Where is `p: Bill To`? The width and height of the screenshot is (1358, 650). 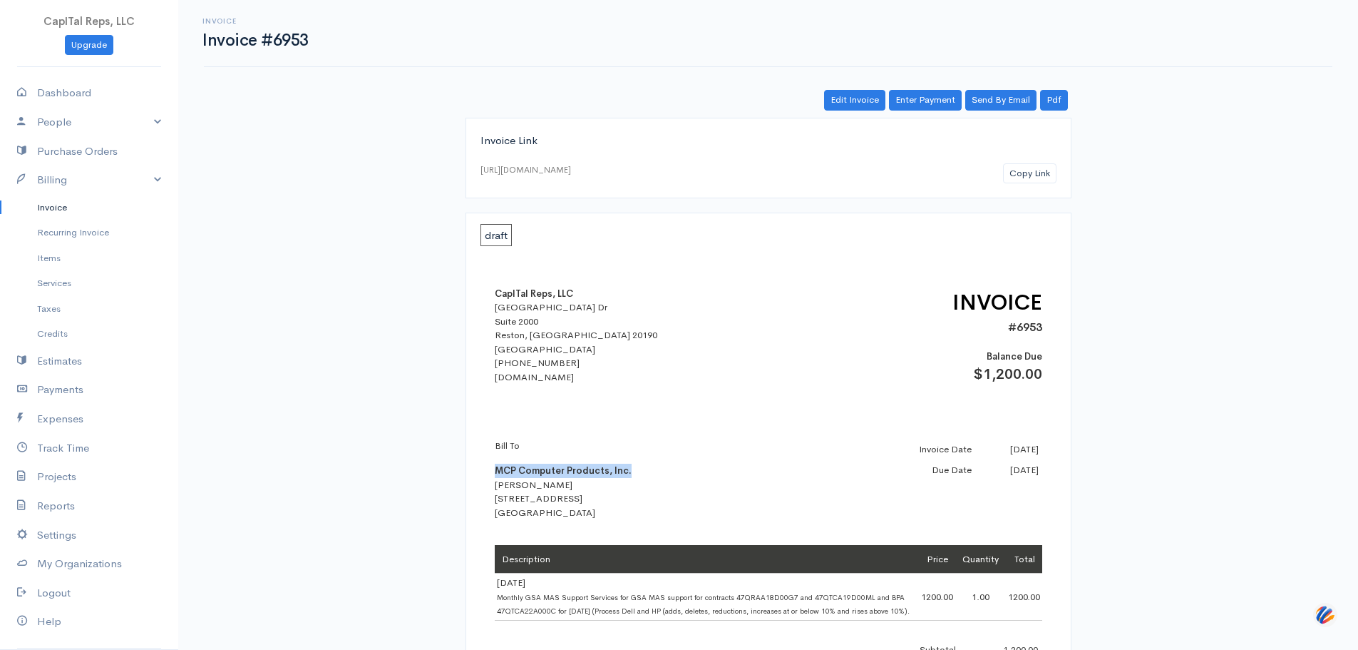 p: Bill To is located at coordinates (620, 446).